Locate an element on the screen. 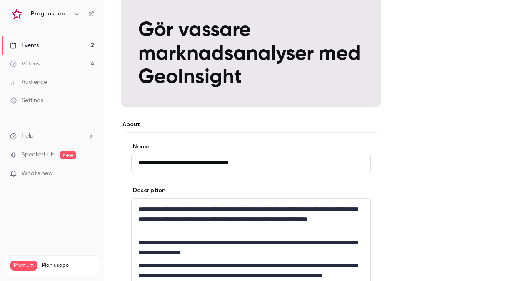 The width and height of the screenshot is (530, 281). a: SpeakerHub is located at coordinates (38, 155).